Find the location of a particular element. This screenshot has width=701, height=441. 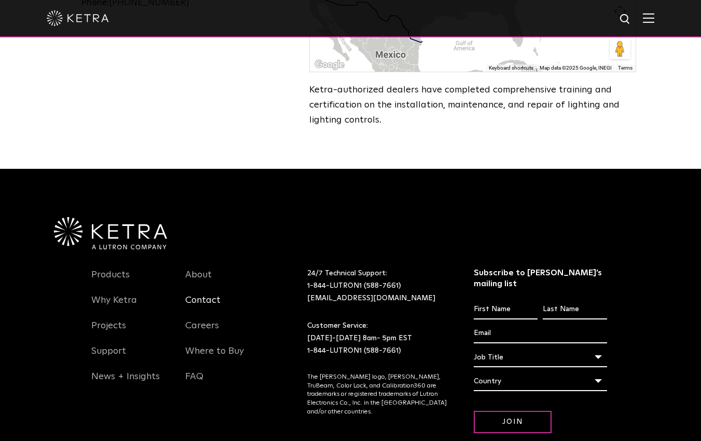

input: Join is located at coordinates (513, 421).